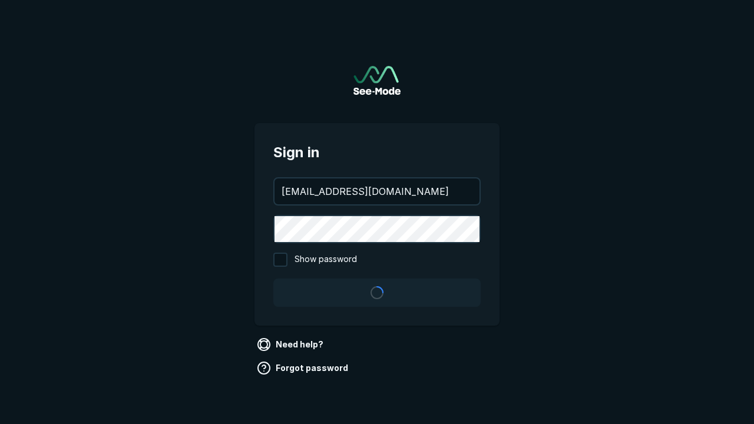  I want to click on img: See-Mode Logo, so click(377, 80).